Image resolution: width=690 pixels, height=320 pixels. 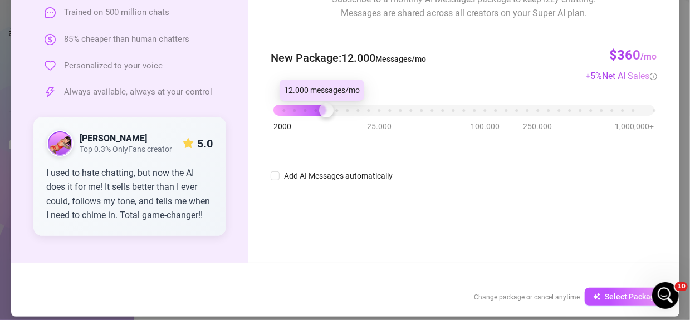 I want to click on span: Always available, always at your control, so click(x=139, y=92).